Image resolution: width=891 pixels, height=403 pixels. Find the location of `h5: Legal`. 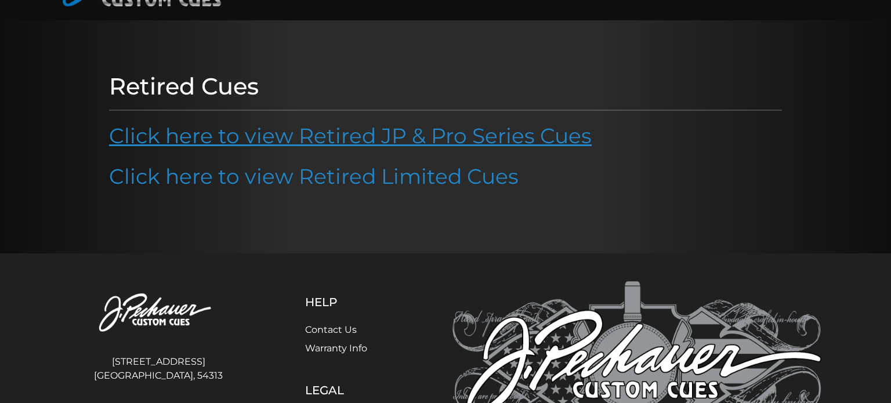

h5: Legal is located at coordinates (350, 390).